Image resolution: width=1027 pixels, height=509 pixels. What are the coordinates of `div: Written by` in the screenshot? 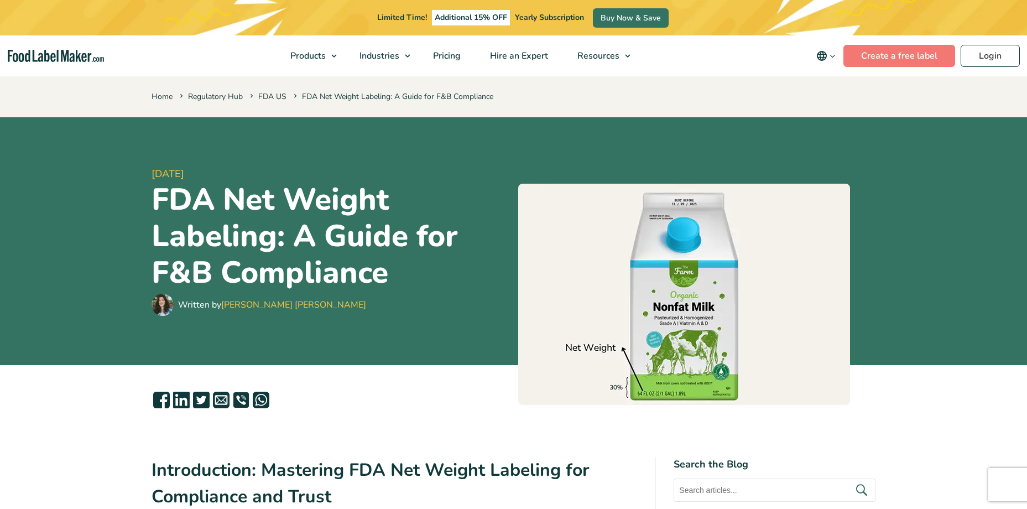 It's located at (272, 305).